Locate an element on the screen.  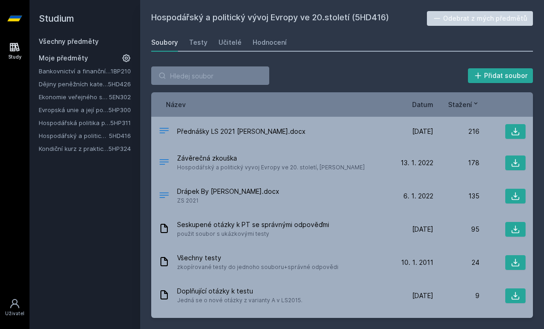
div: 95 is located at coordinates (456, 229).